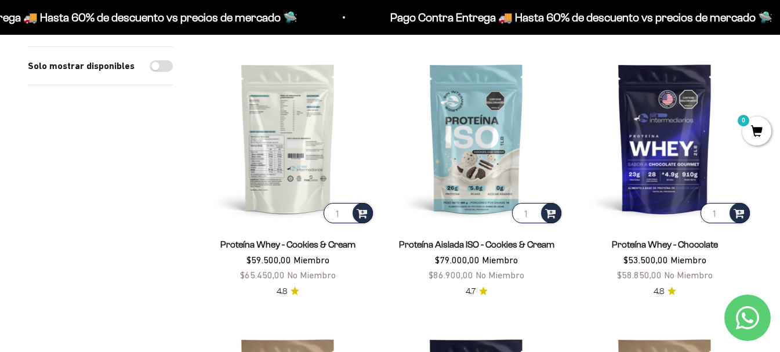 Image resolution: width=780 pixels, height=352 pixels. Describe the element at coordinates (744, 121) in the screenshot. I see `mark: 0` at that location.